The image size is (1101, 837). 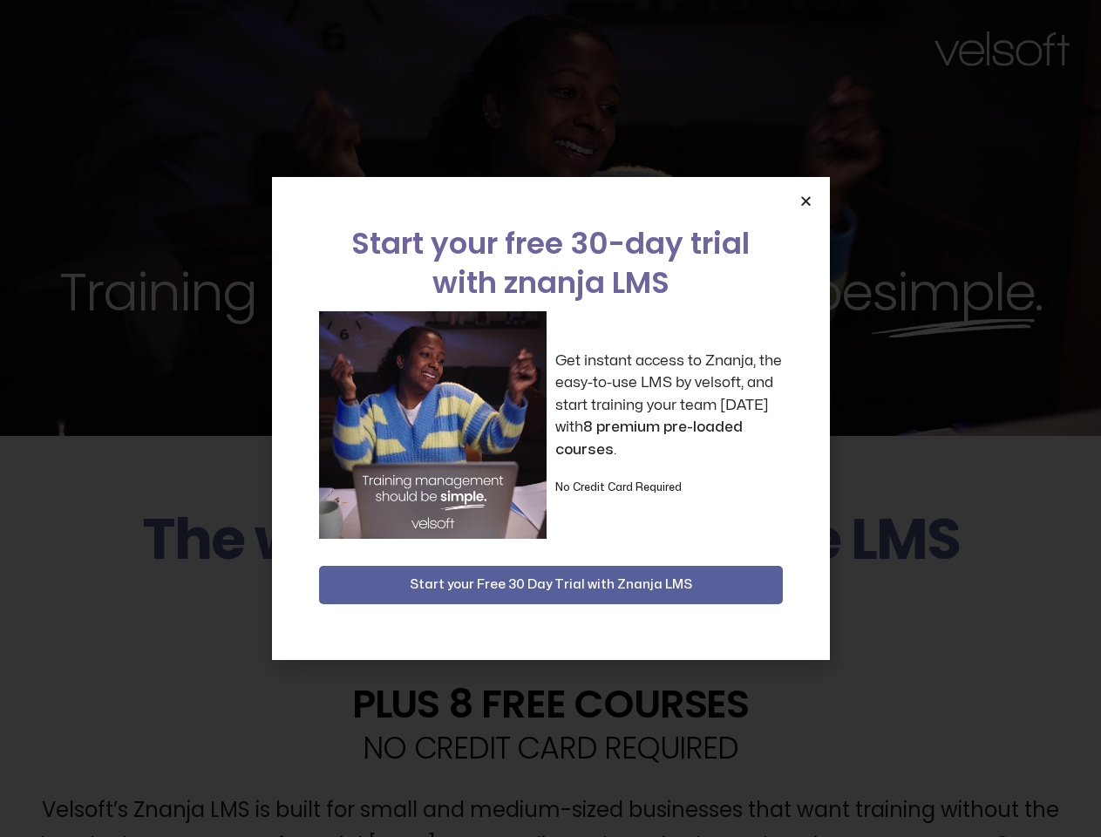 I want to click on strong: No Credit Card Required, so click(x=618, y=487).